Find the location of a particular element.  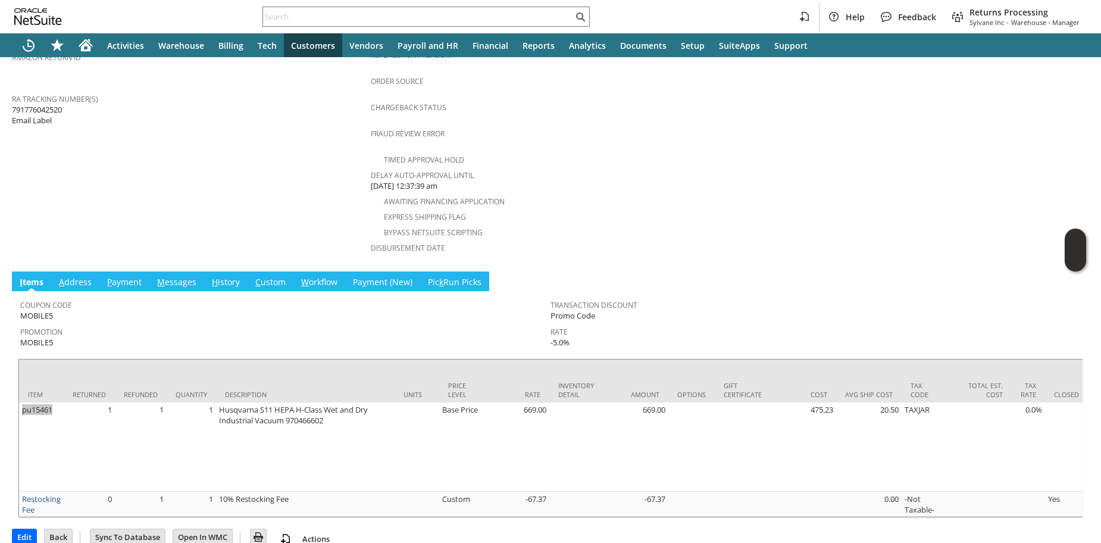

a: Chargeback Status is located at coordinates (408, 107).